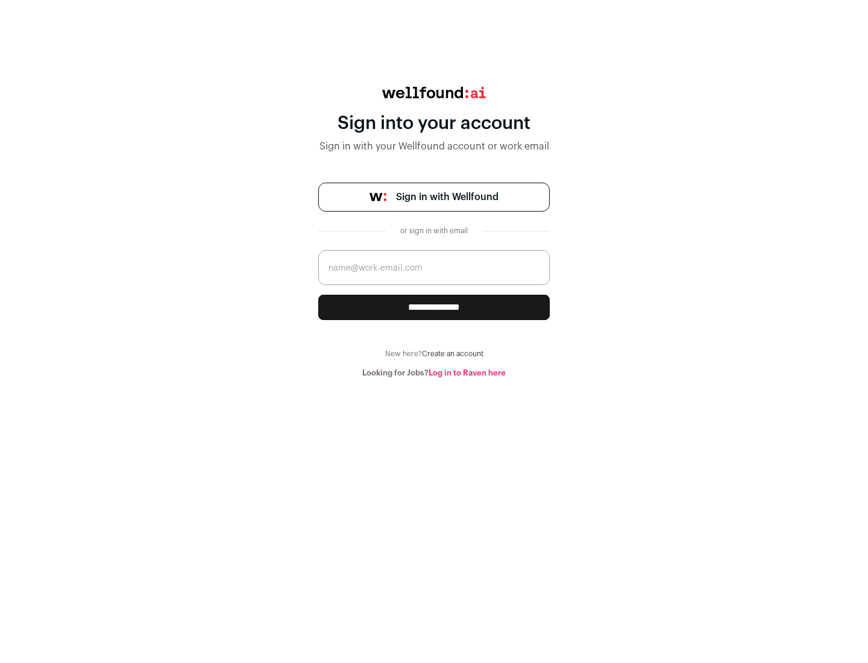 This screenshot has height=663, width=868. I want to click on div: Sign in with your Wellfound account or work email, so click(434, 147).